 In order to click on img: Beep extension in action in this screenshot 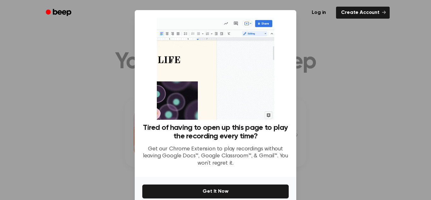, I will do `click(215, 68)`.